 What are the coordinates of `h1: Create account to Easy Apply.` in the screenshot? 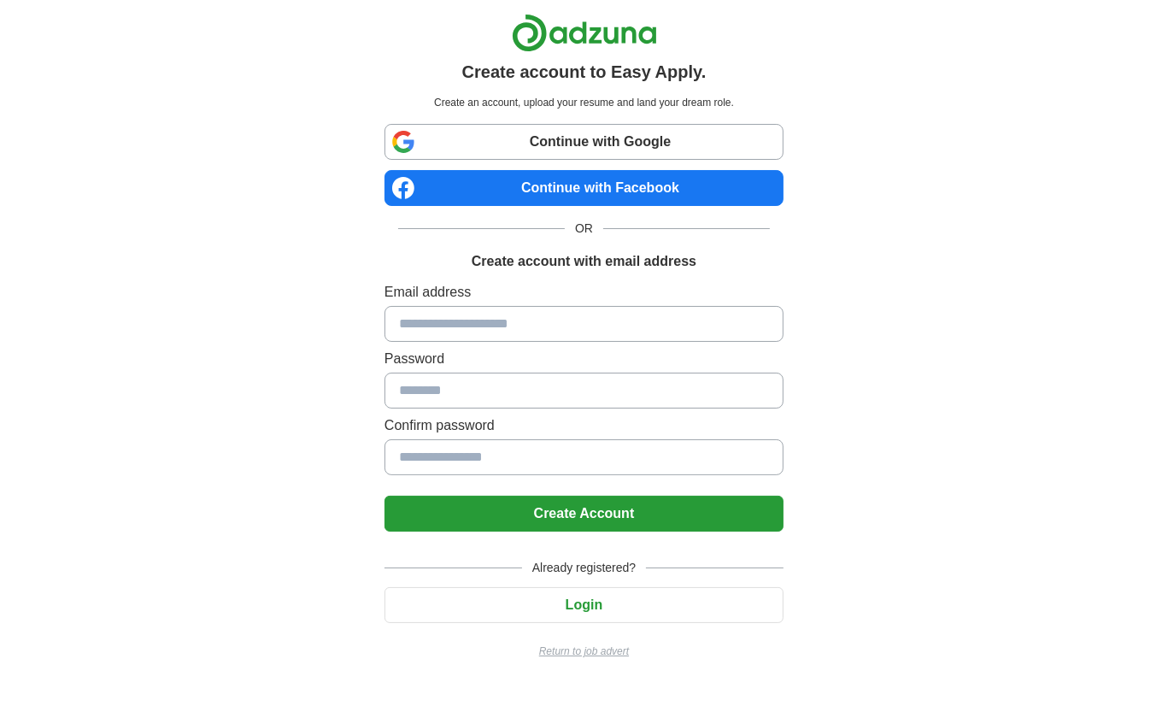 It's located at (584, 72).